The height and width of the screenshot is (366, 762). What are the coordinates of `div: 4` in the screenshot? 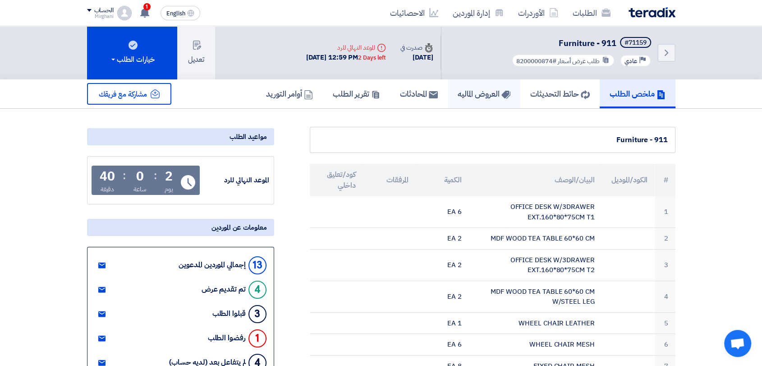 It's located at (257, 289).